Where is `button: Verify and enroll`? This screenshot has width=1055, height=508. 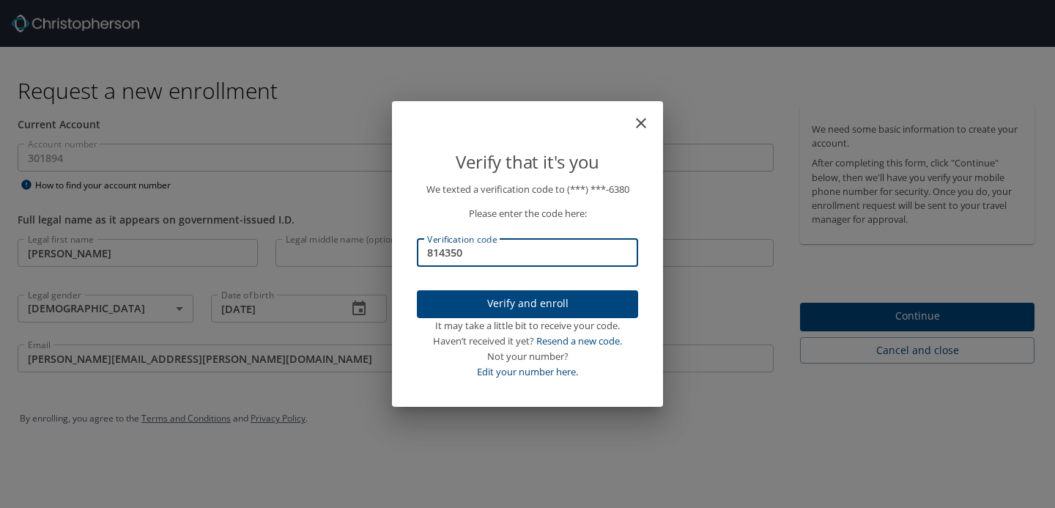 button: Verify and enroll is located at coordinates (528, 304).